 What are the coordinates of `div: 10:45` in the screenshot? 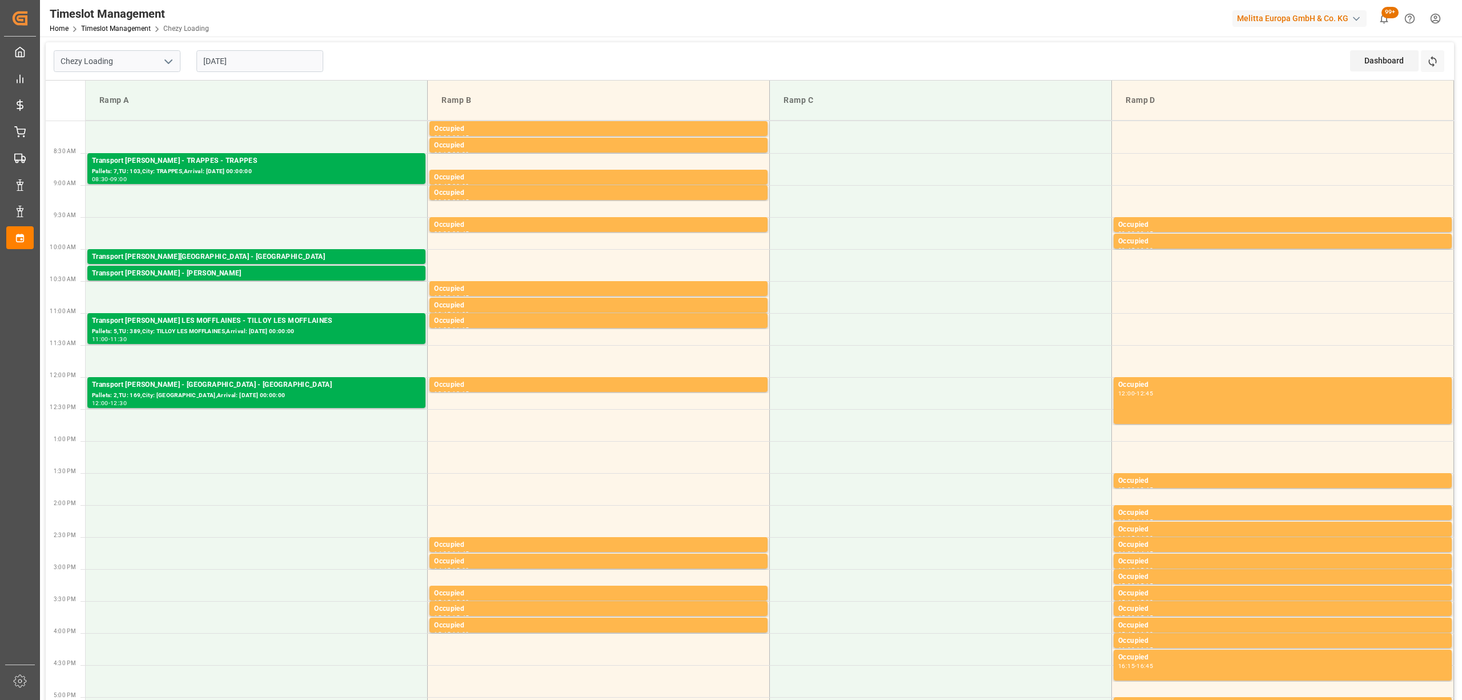 It's located at (460, 297).